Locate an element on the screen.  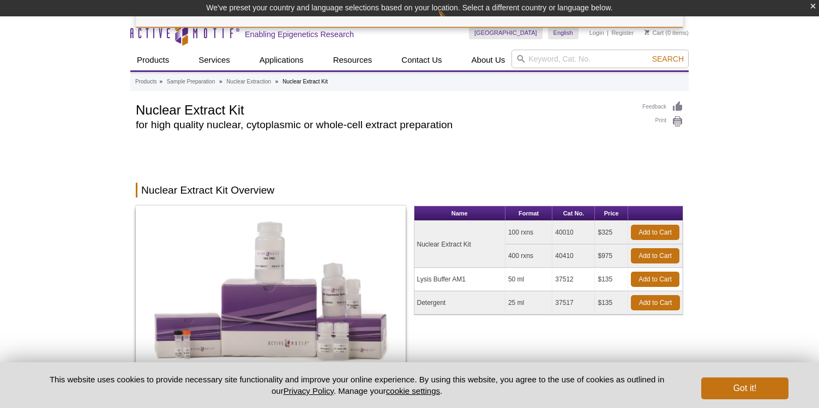
h2: for high quality nuclear, cytoplasmic or whole-cell extract preparation is located at coordinates (383, 125).